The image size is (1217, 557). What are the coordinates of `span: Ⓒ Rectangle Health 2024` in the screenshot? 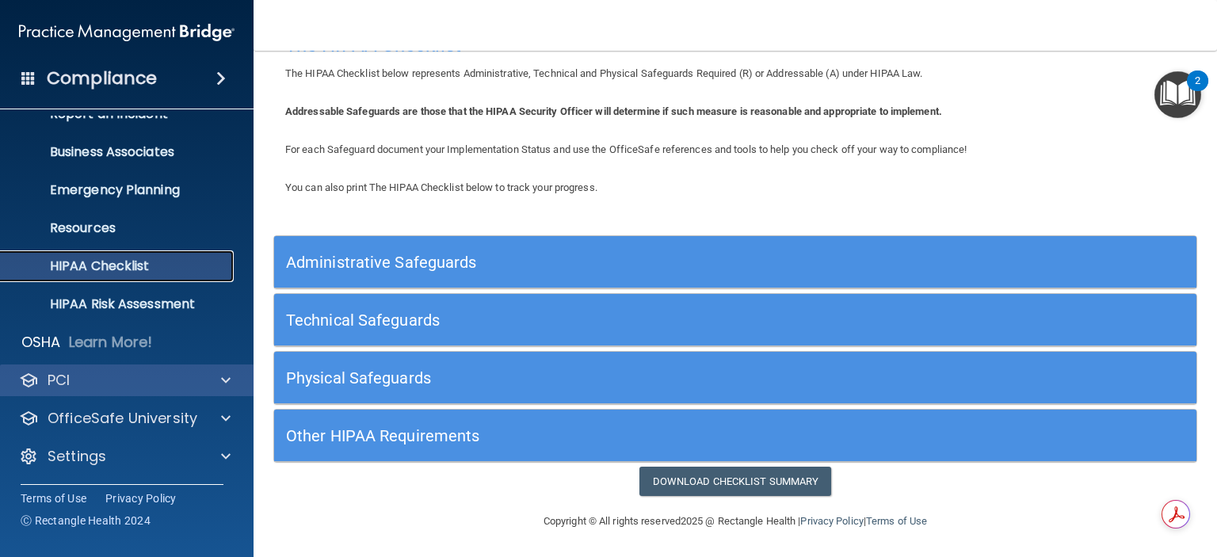 It's located at (86, 520).